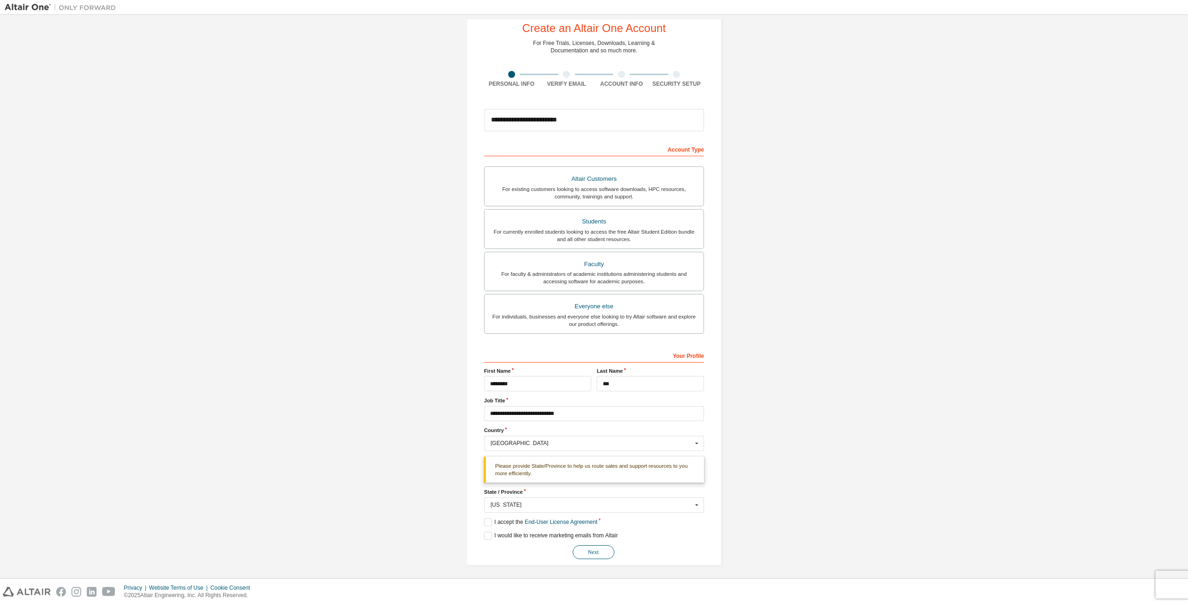 This screenshot has height=605, width=1188. Describe the element at coordinates (541, 522) in the screenshot. I see `label: I accept the` at that location.